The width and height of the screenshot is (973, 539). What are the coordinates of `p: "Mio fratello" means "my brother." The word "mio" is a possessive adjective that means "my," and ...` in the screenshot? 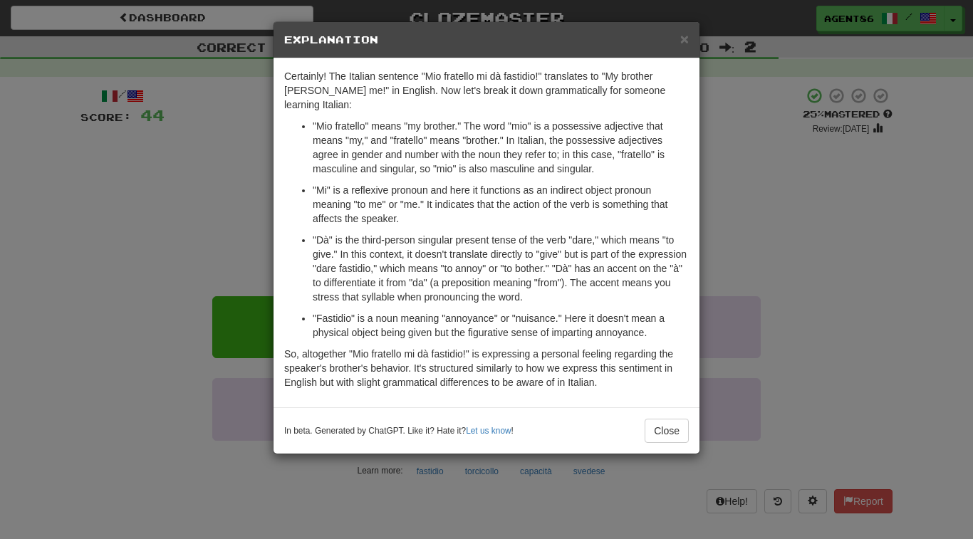 It's located at (501, 147).